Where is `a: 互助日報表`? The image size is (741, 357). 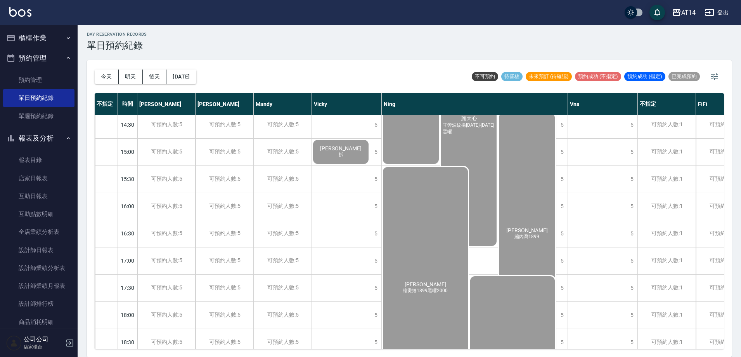
a: 互助日報表 is located at coordinates (39, 196).